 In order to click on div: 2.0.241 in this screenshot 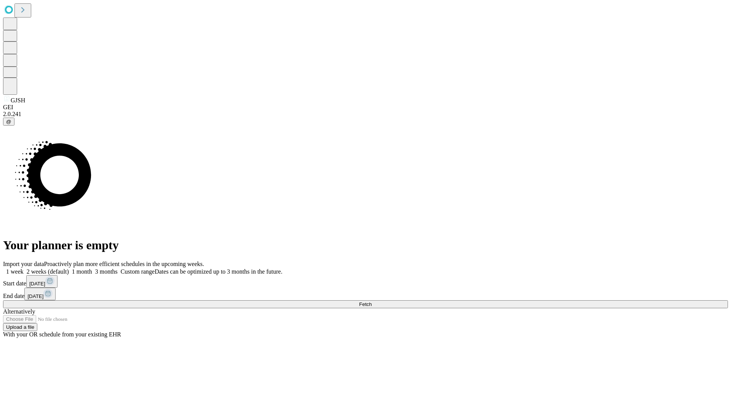, I will do `click(366, 114)`.